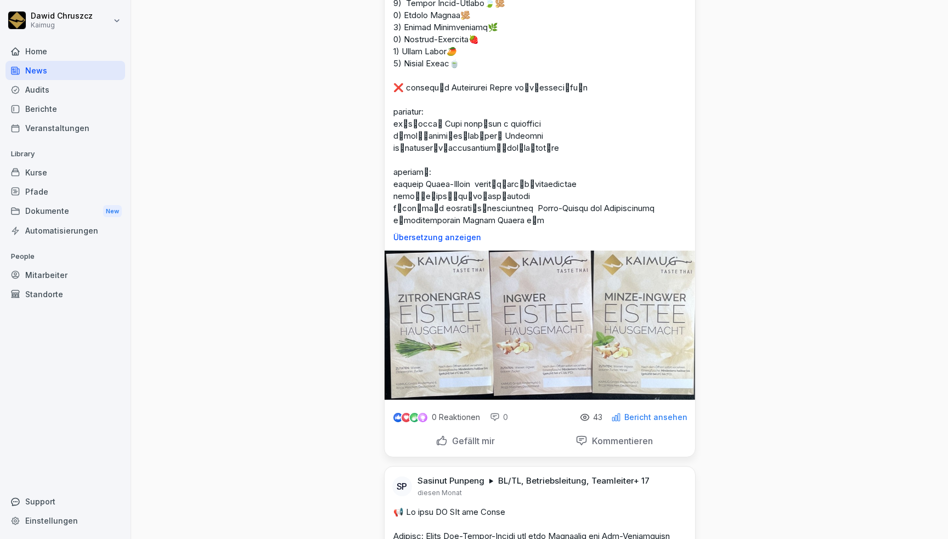 Image resolution: width=948 pixels, height=539 pixels. Describe the element at coordinates (499, 418) in the screenshot. I see `div: 0` at that location.